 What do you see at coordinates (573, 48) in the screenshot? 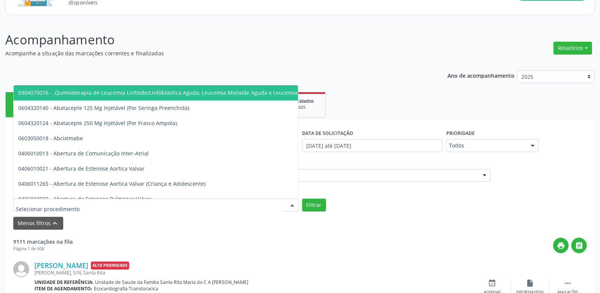
I see `button: Relatórios` at bounding box center [573, 48].